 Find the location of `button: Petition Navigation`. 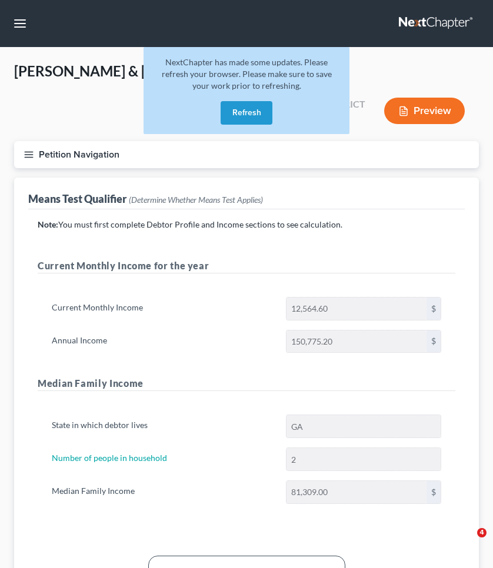

button: Petition Navigation is located at coordinates (246, 155).